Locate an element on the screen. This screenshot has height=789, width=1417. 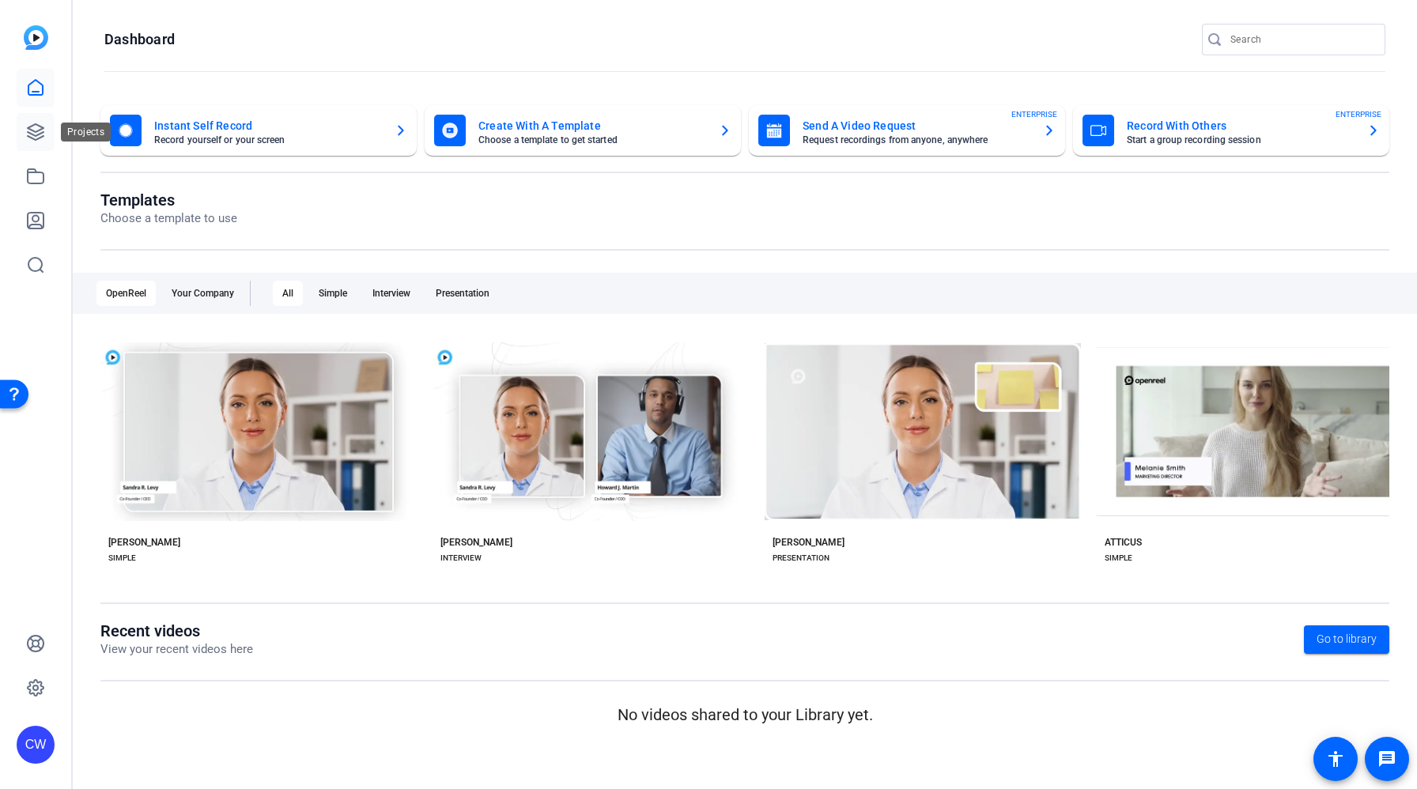
p: Choose a template to use is located at coordinates (168, 218).